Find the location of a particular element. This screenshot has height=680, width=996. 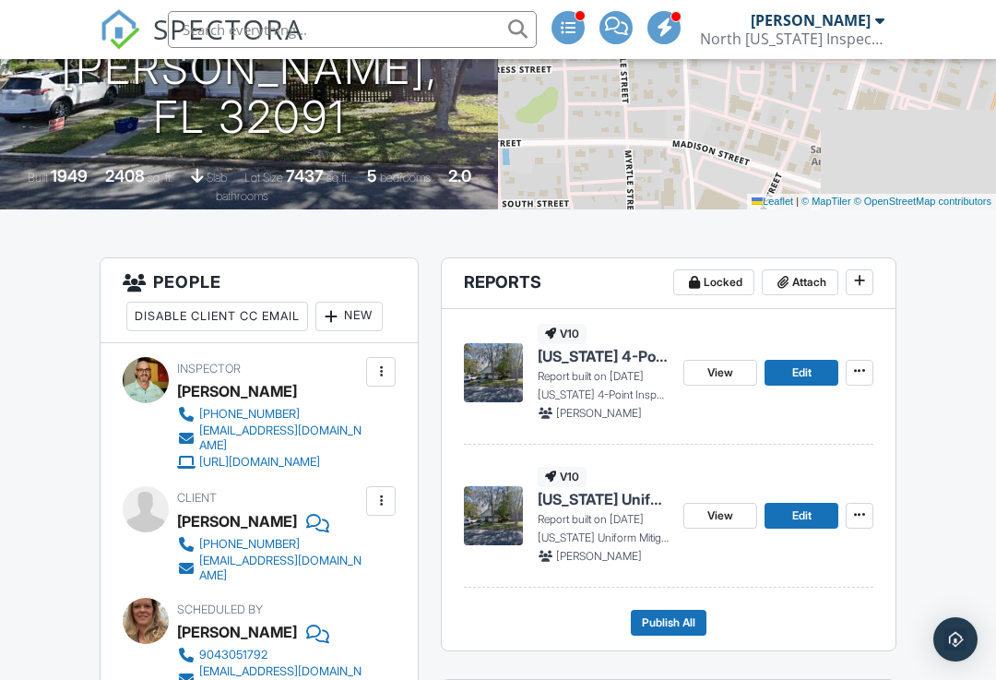

span: bathrooms is located at coordinates (242, 196).